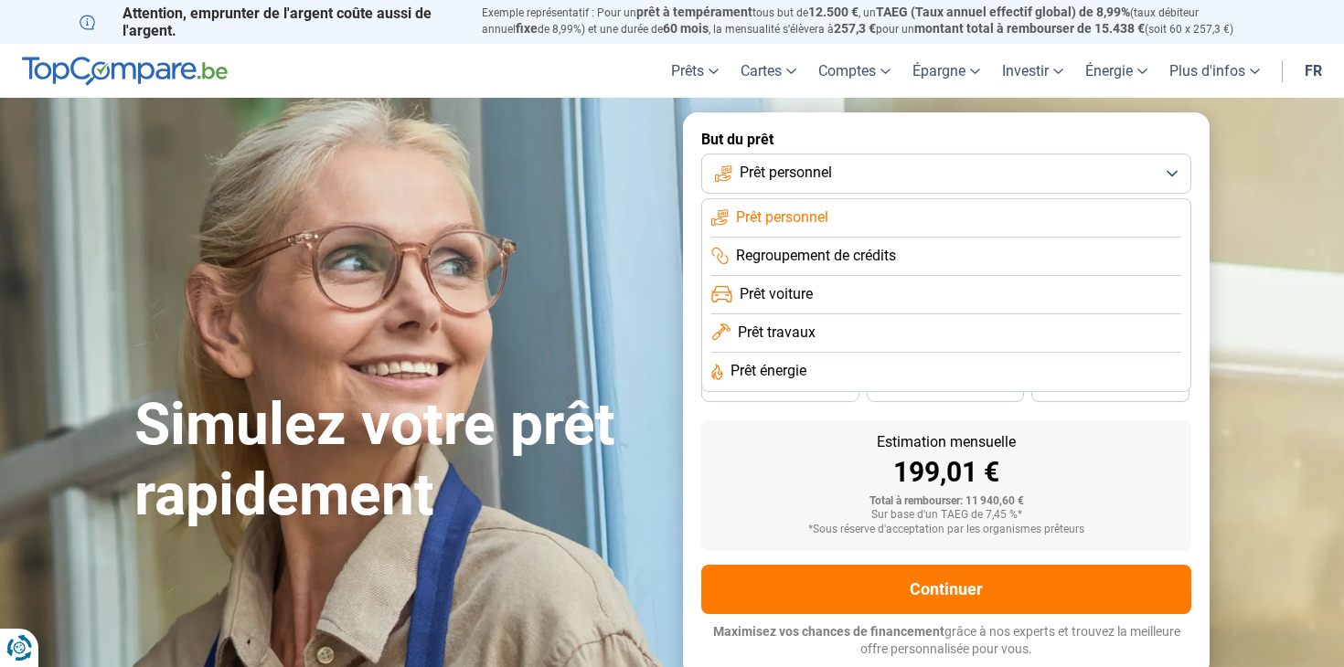 This screenshot has width=1344, height=667. What do you see at coordinates (946, 70) in the screenshot?
I see `a: Épargne` at bounding box center [946, 70].